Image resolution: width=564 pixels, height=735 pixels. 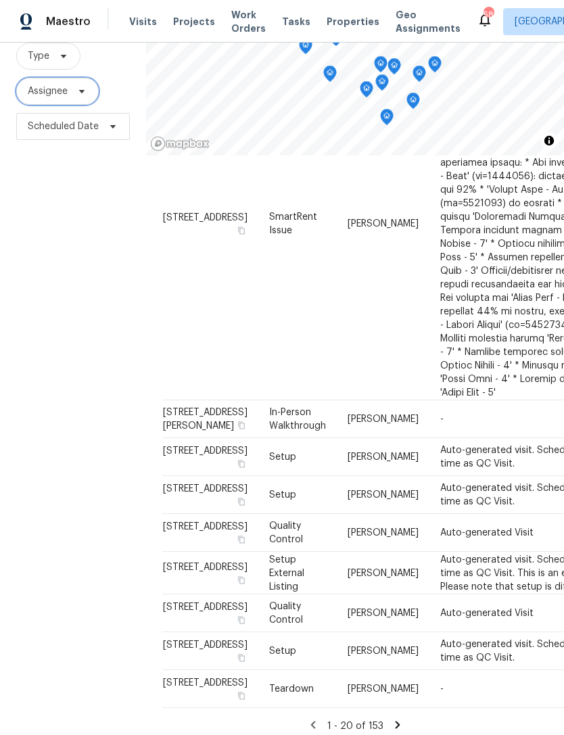 I want to click on span: In-Person Walkthrough, so click(x=297, y=419).